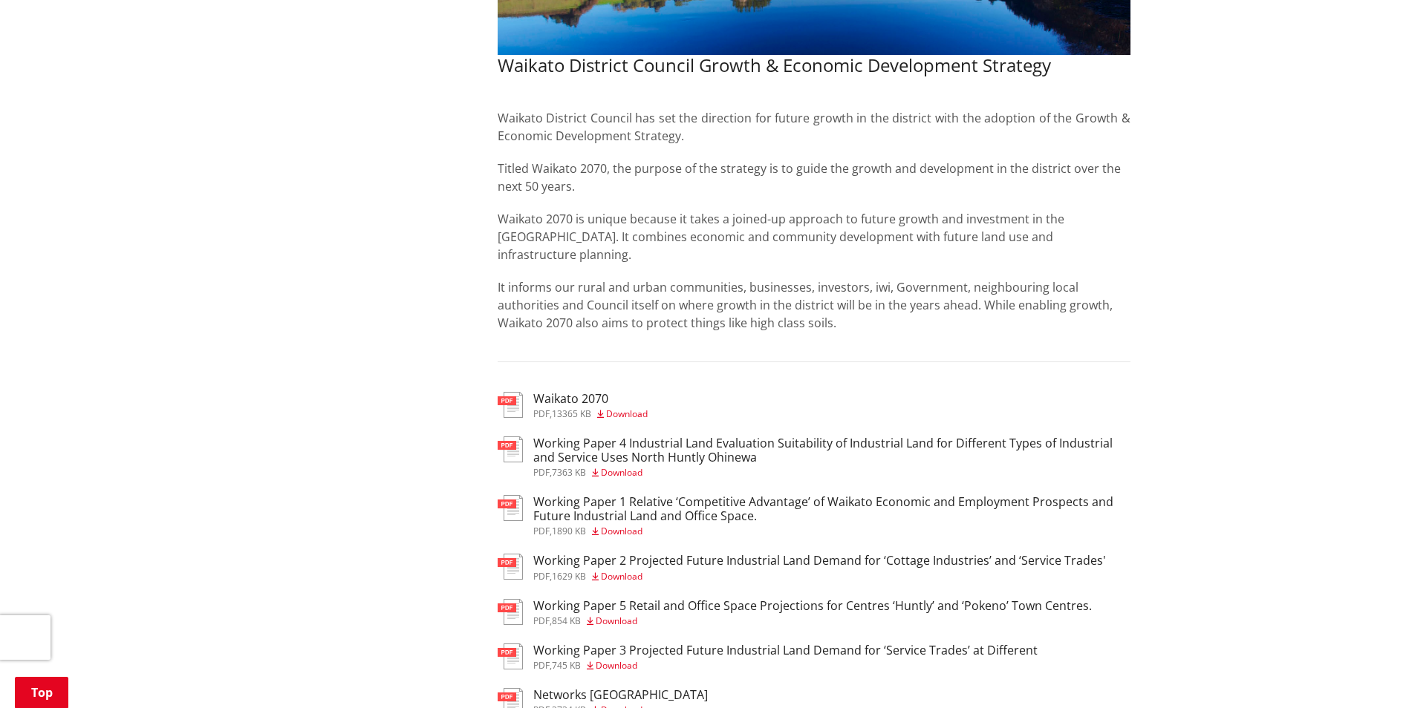 This screenshot has height=708, width=1409. I want to click on a: Working Paper 3 Projected Future Industrial Land Demand for ‘Service Trades’ at Different pdf,745..., so click(767, 657).